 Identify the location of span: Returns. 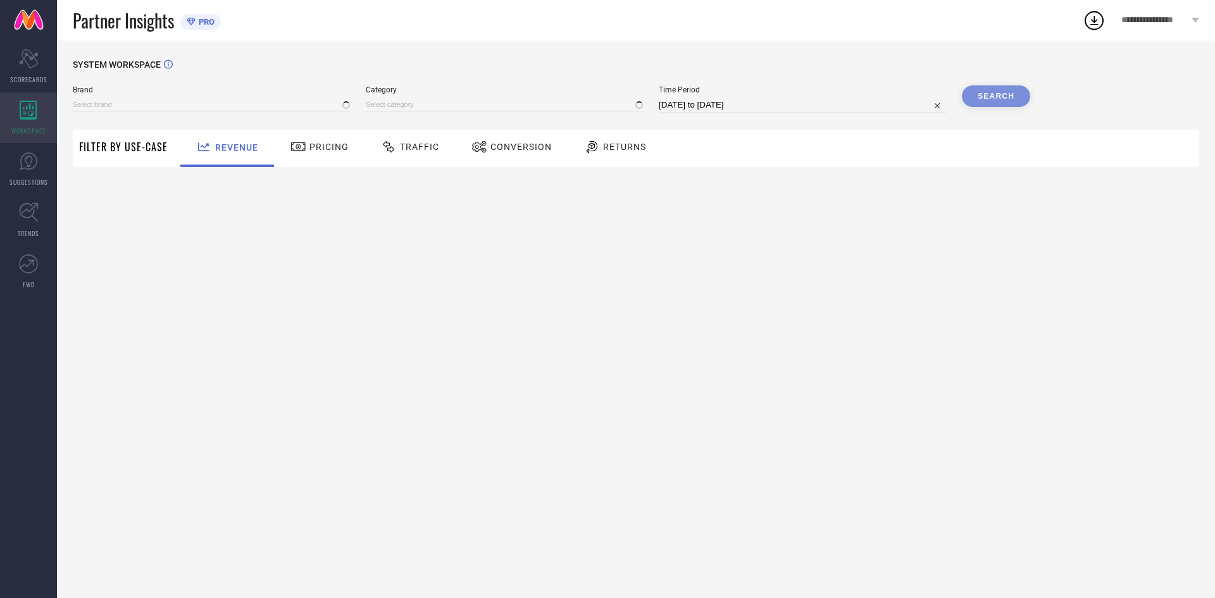
(625, 147).